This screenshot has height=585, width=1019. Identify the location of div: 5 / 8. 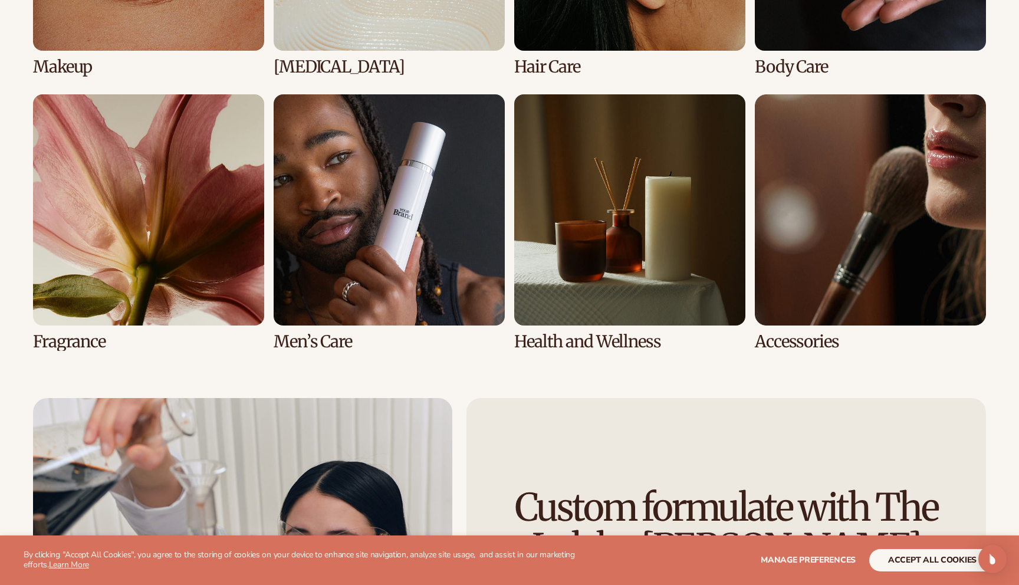
(149, 222).